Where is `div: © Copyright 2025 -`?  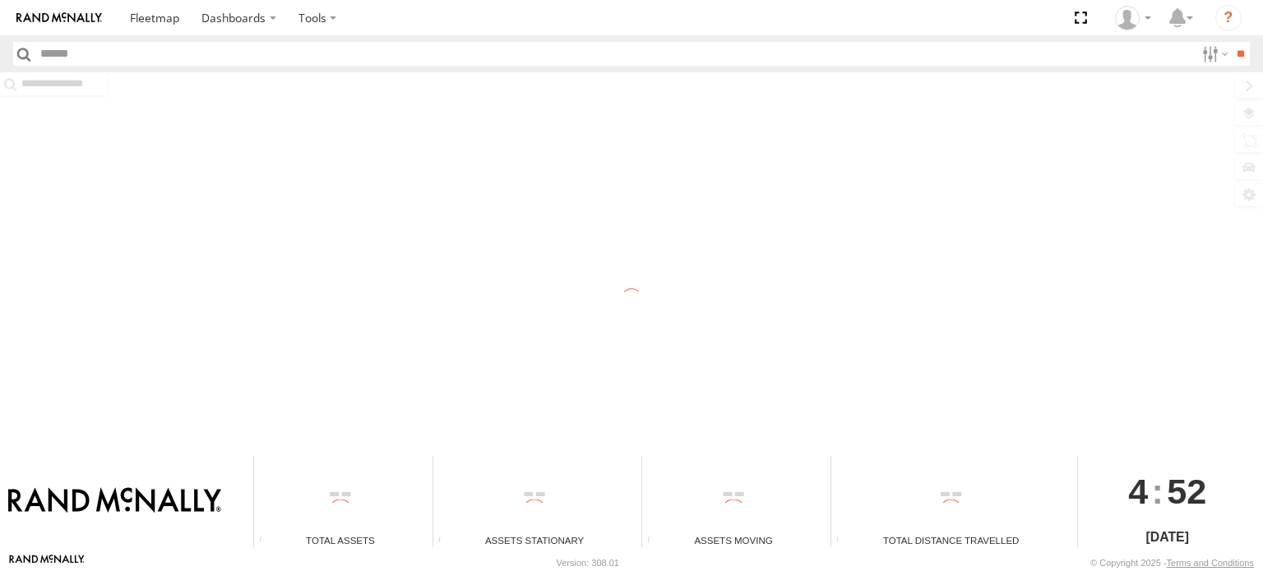 div: © Copyright 2025 - is located at coordinates (1171, 563).